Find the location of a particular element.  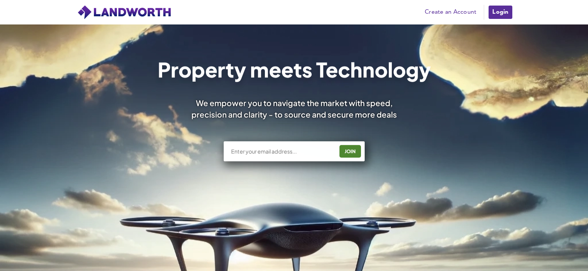

div: We empower you to navigate the market with speed, precision and clarity - to source and secure mo... is located at coordinates (294, 109).